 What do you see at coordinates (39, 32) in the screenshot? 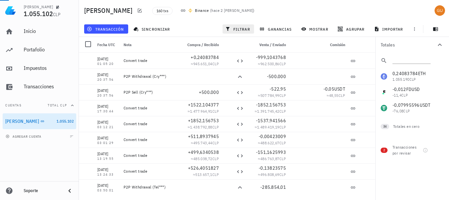
I see `a: Inicio` at bounding box center [39, 32].